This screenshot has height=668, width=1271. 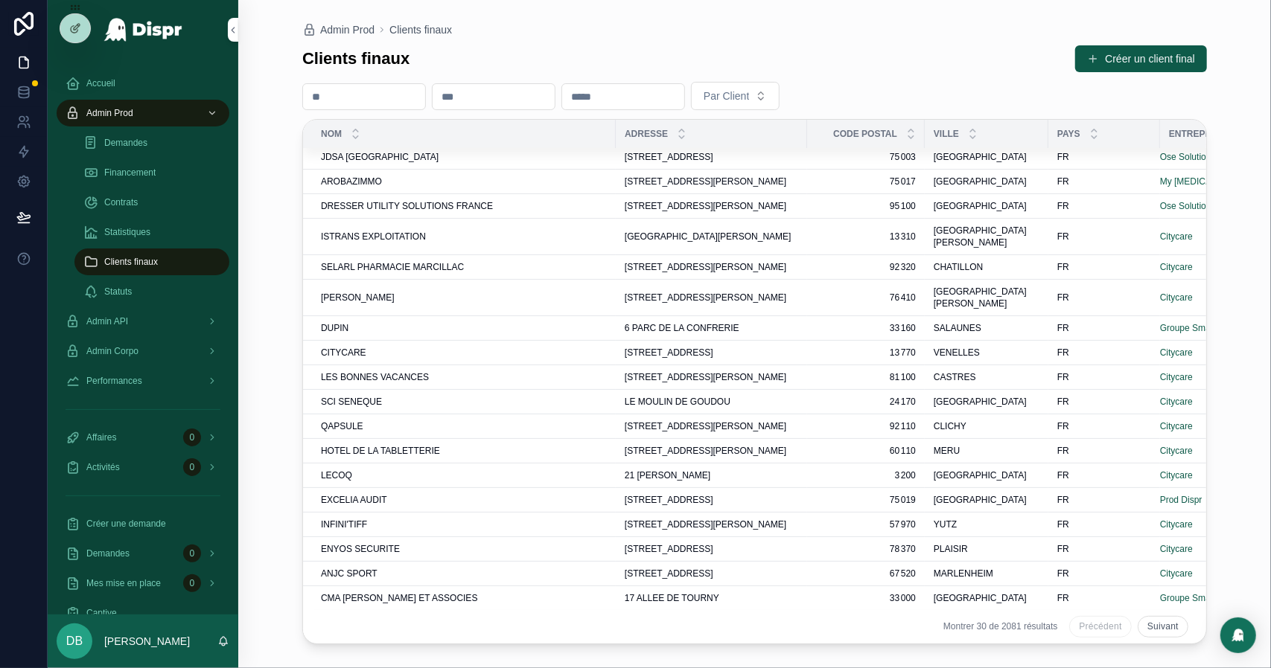 I want to click on a: SALAUNES, so click(x=986, y=328).